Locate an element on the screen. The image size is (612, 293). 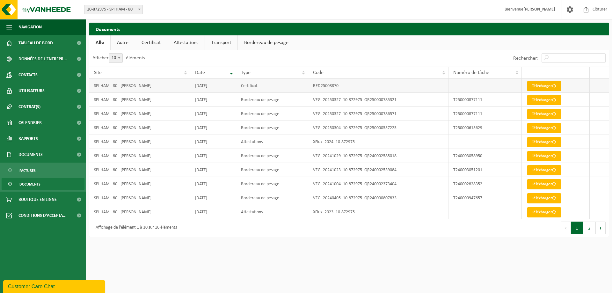
a: Transport is located at coordinates (221, 43).